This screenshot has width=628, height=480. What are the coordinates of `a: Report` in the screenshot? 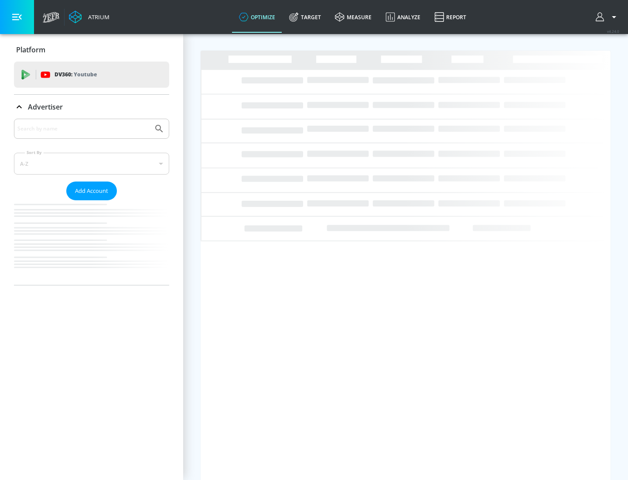 It's located at (450, 17).